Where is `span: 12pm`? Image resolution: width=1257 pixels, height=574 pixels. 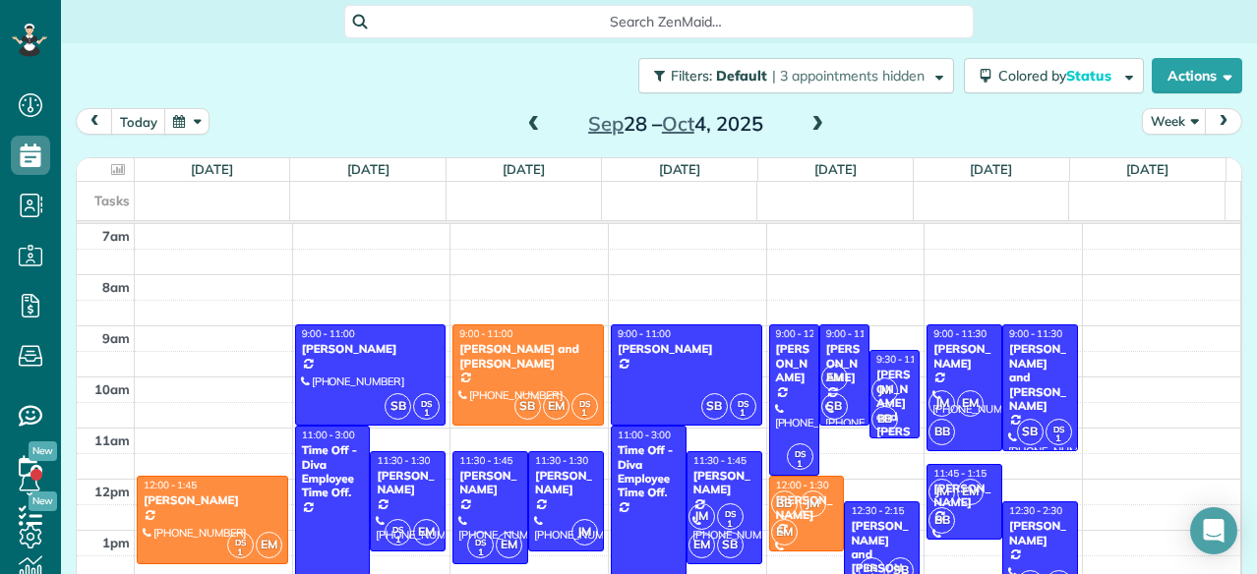 span: 12pm is located at coordinates (112, 492).